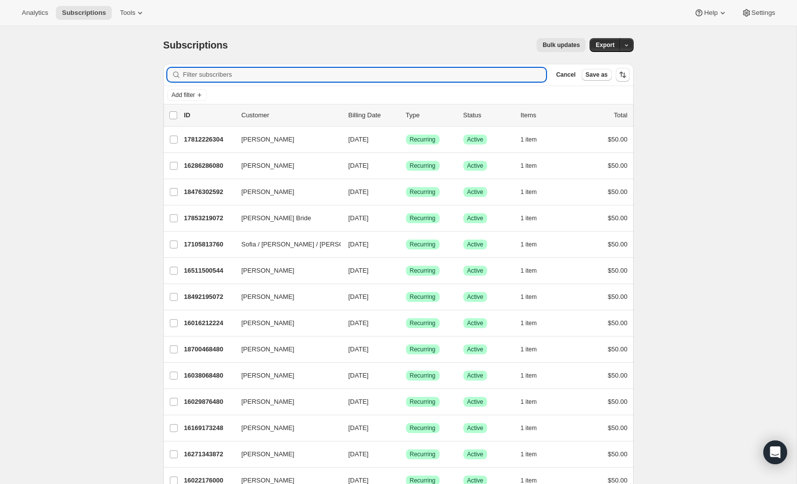 This screenshot has width=797, height=484. I want to click on span: Save as, so click(596, 75).